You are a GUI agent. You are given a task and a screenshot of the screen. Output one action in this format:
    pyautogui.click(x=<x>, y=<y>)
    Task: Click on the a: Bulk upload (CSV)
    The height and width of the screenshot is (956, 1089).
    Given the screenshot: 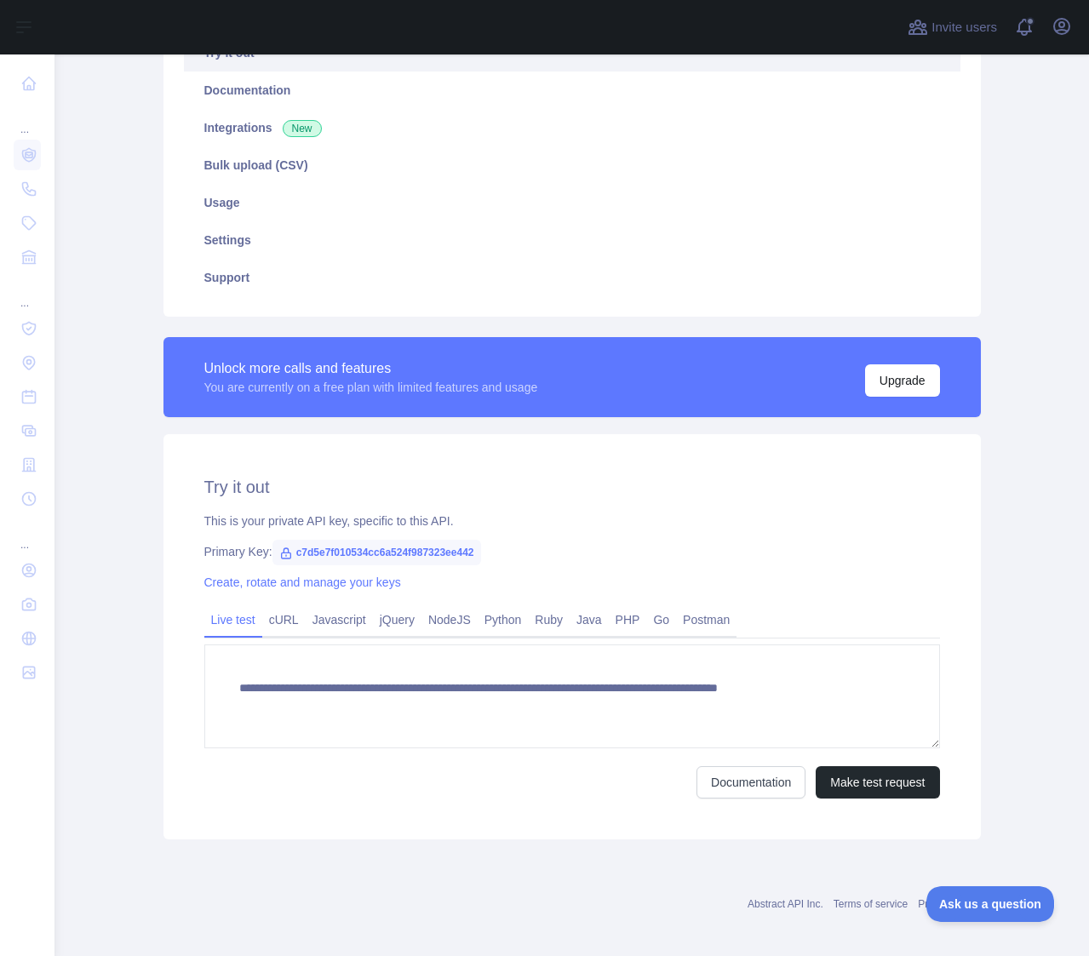 What is the action you would take?
    pyautogui.click(x=572, y=165)
    